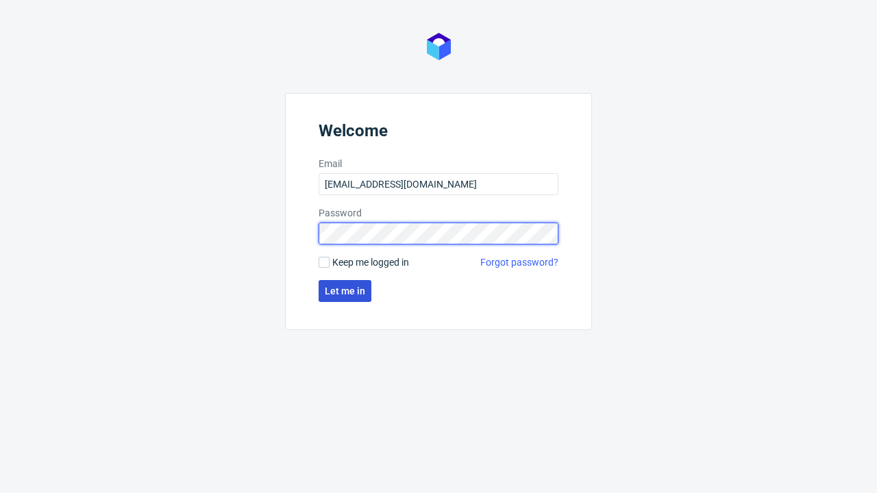 Image resolution: width=877 pixels, height=493 pixels. I want to click on label: Password, so click(439, 213).